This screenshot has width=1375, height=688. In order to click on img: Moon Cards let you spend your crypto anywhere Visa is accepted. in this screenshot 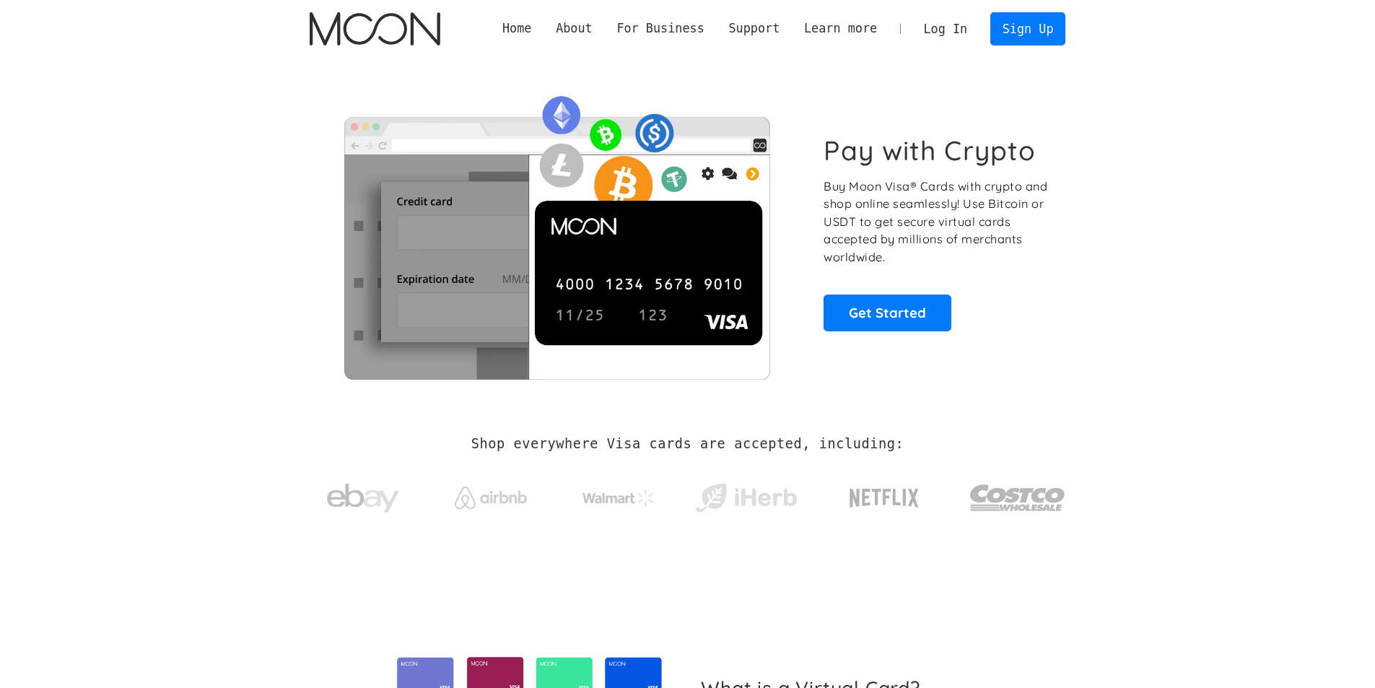, I will do `click(557, 232)`.